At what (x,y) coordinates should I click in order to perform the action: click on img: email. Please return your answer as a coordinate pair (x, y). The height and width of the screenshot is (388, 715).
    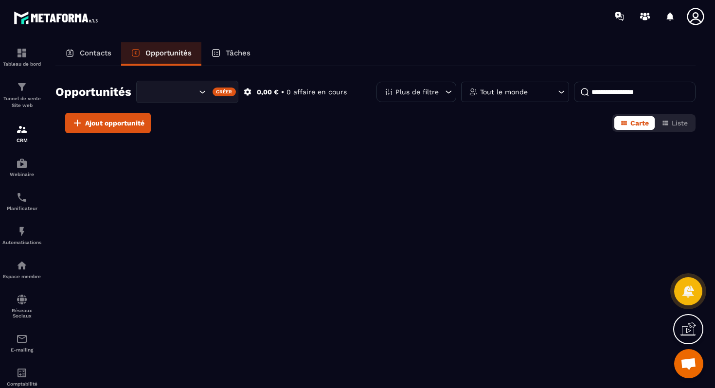
    Looking at the image, I should click on (22, 339).